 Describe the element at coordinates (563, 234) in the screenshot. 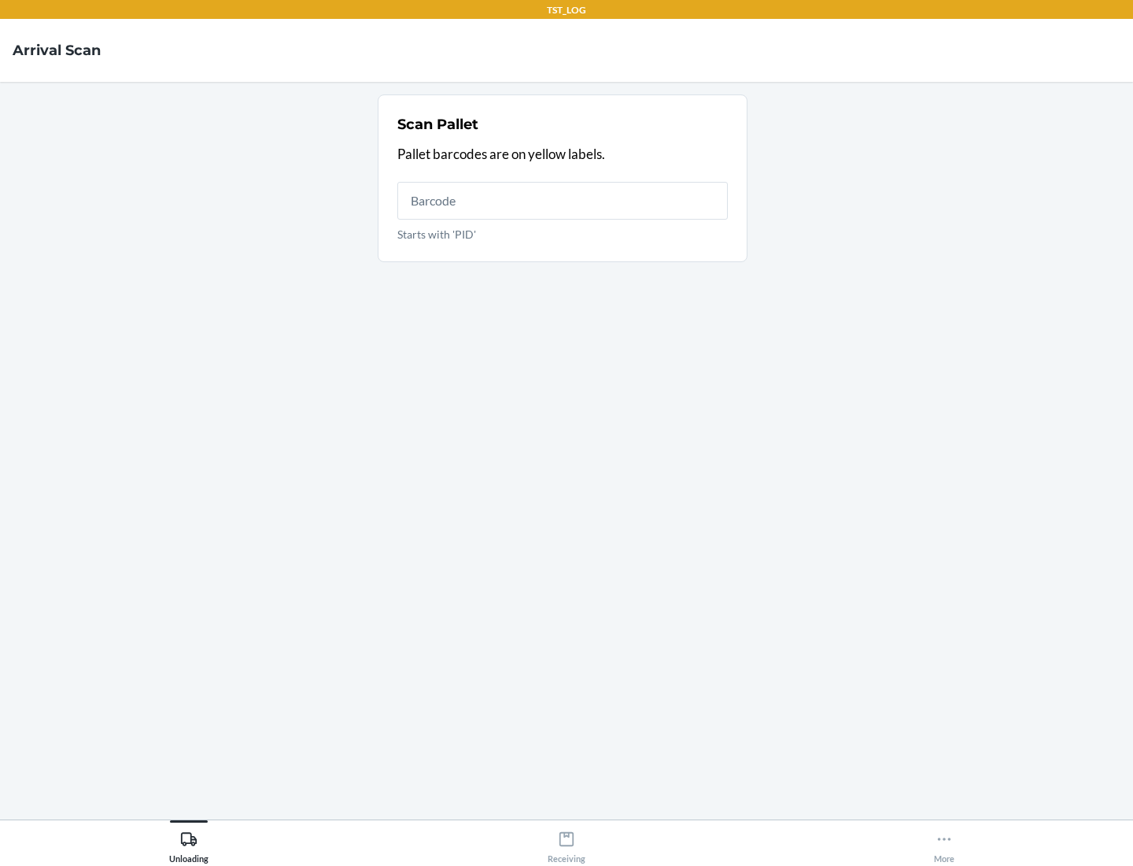

I see `p: Starts with 'PID'` at that location.